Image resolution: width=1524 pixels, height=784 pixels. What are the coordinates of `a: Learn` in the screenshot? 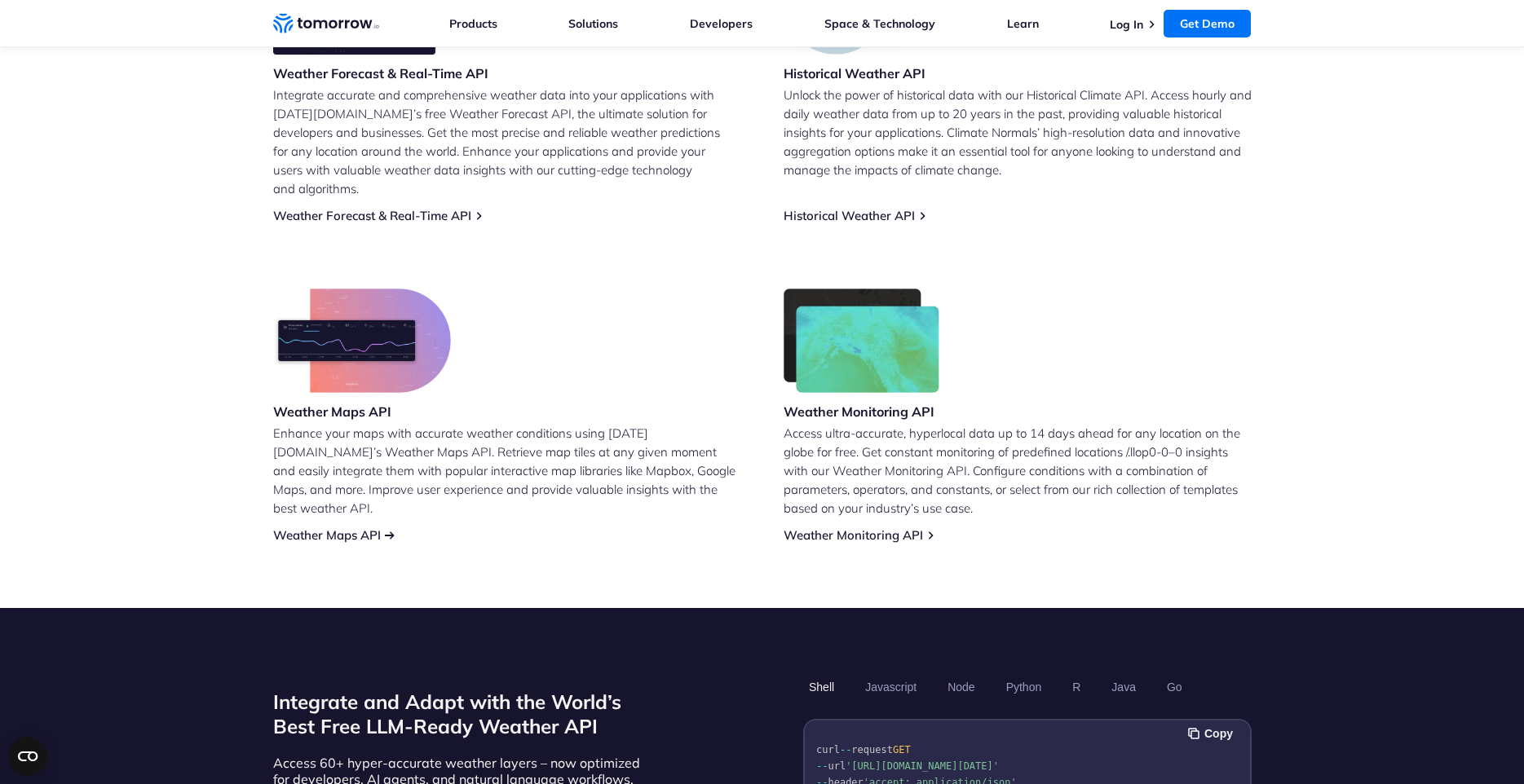 It's located at (1023, 24).